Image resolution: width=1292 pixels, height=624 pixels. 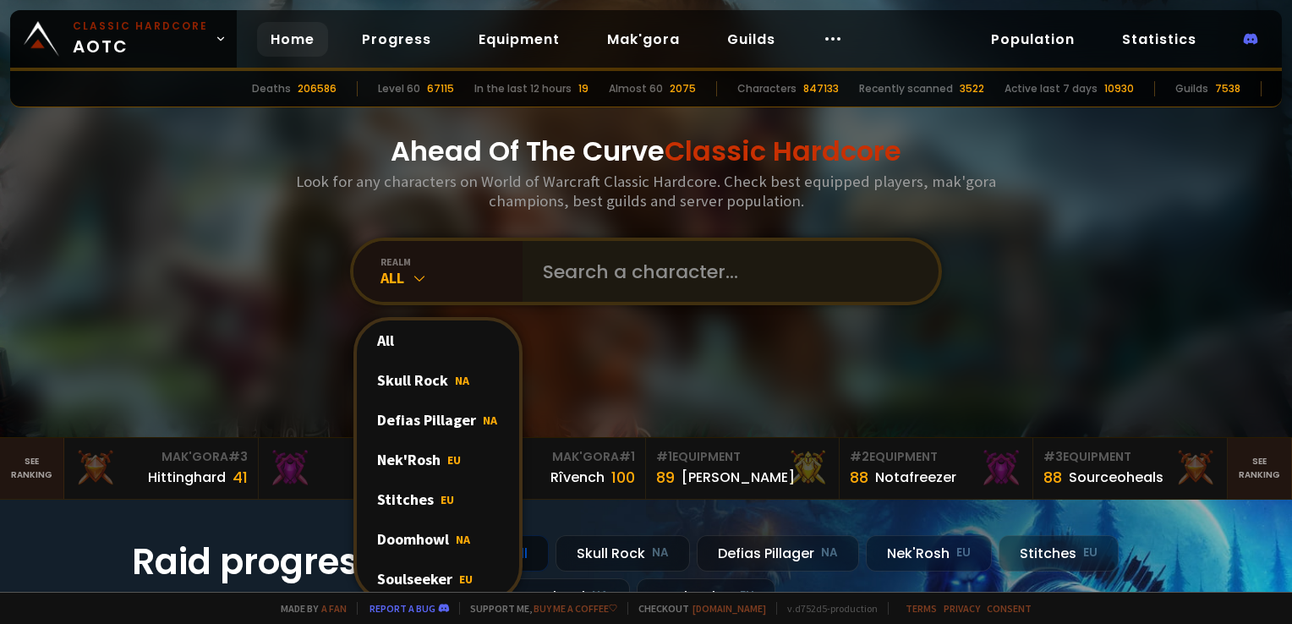 What do you see at coordinates (123, 39) in the screenshot?
I see `a: Classic HardcoreAOTC` at bounding box center [123, 39].